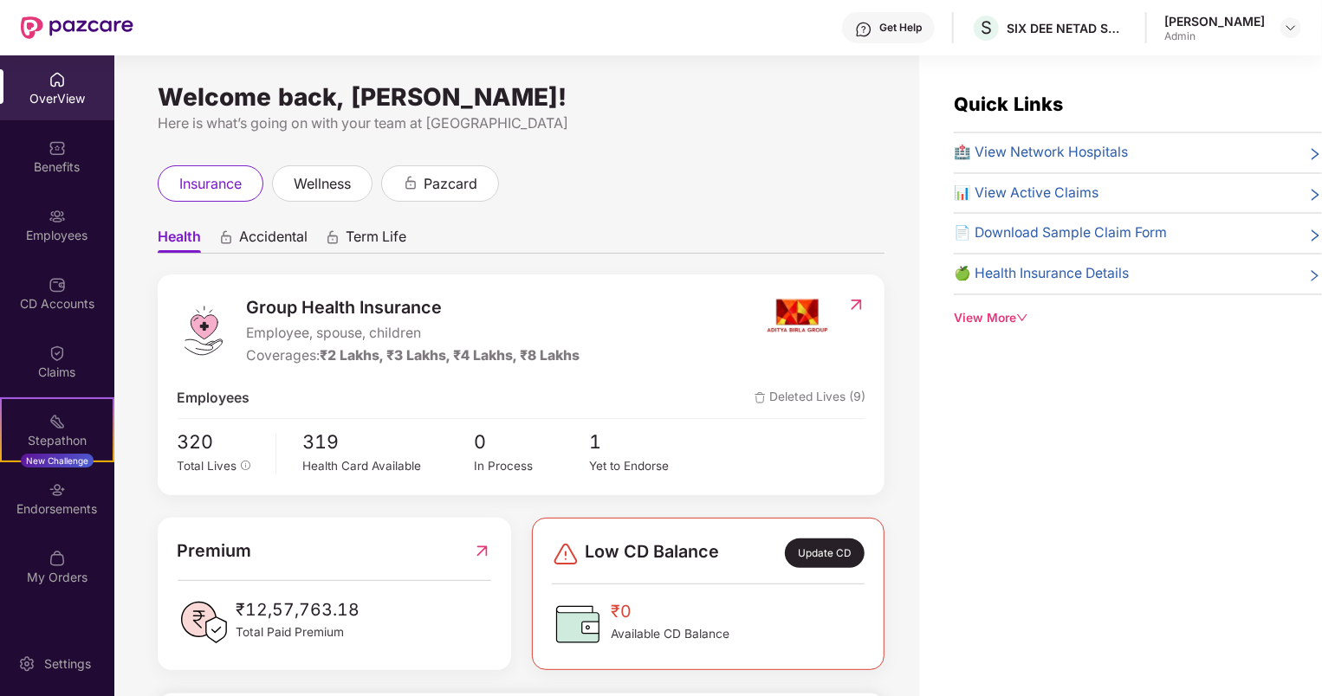 The height and width of the screenshot is (696, 1322). What do you see at coordinates (215, 551) in the screenshot?
I see `span: Premium` at bounding box center [215, 551].